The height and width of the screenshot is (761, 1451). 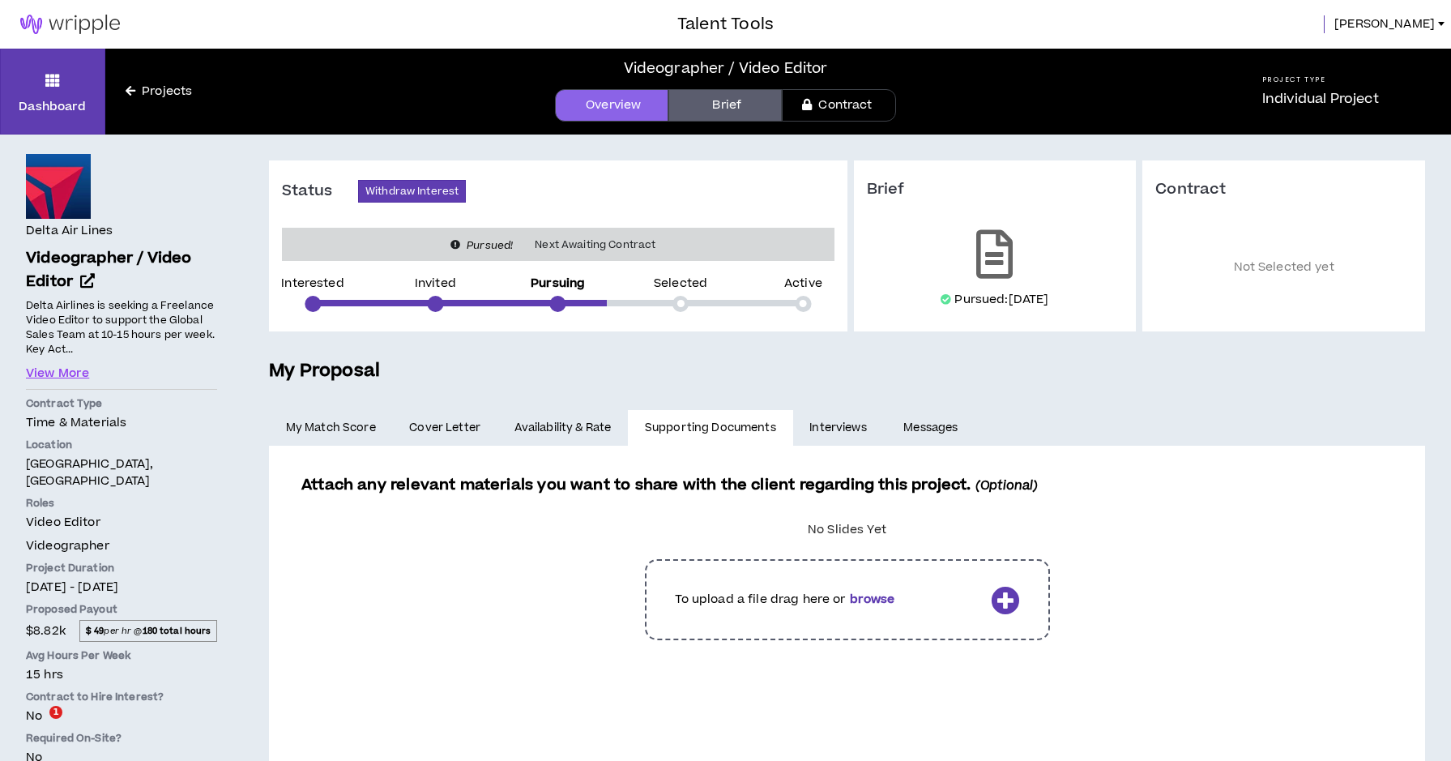 What do you see at coordinates (159, 92) in the screenshot?
I see `a: Projects` at bounding box center [159, 92].